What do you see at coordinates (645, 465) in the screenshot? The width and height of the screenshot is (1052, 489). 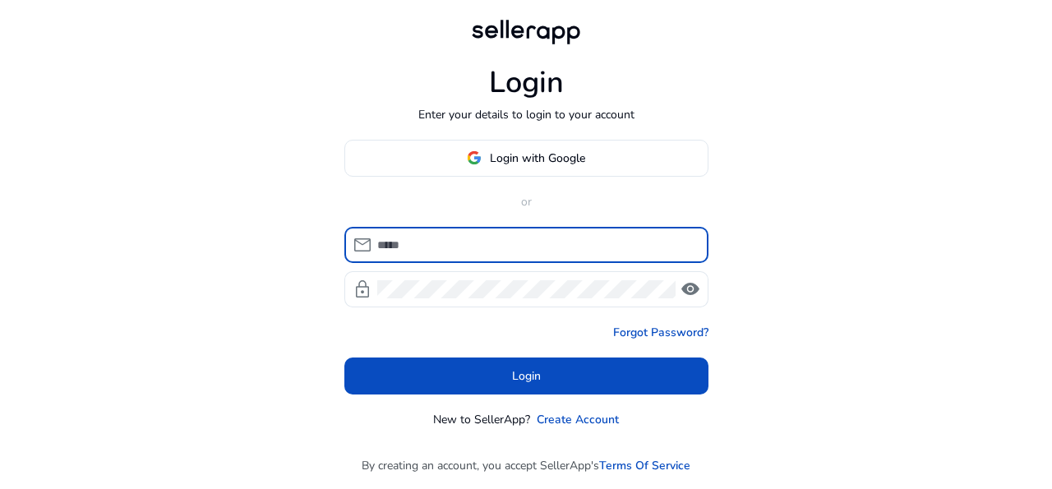 I see `a: Terms Of Service` at bounding box center [645, 465].